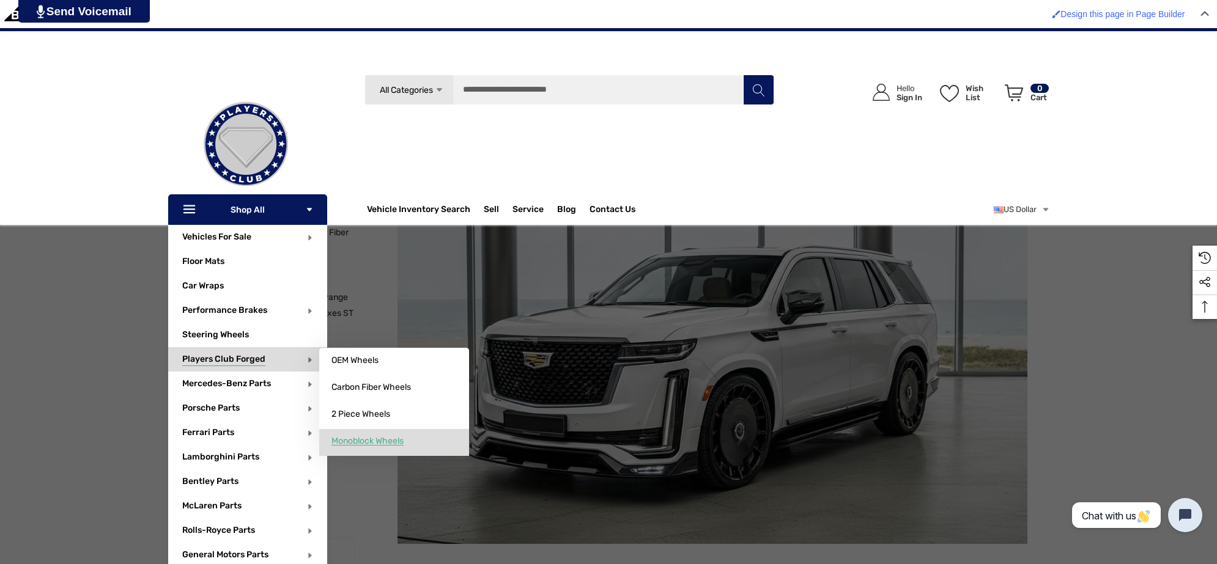  What do you see at coordinates (909, 97) in the screenshot?
I see `p: Sign In` at bounding box center [909, 97].